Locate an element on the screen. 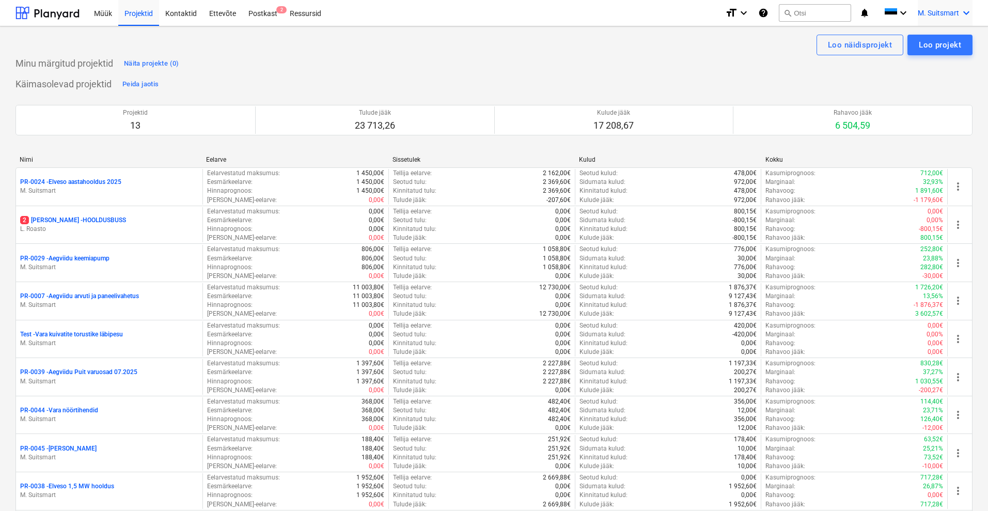  button: Loo näidisprojekt is located at coordinates (860, 45).